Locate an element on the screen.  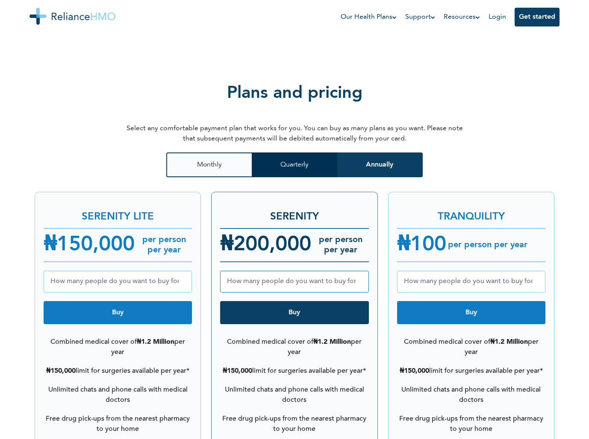
img: Reliance HMO's Logo is located at coordinates (72, 16).